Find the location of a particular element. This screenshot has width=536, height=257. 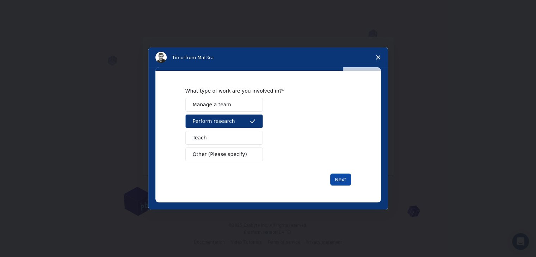

button: Perform research is located at coordinates (224, 121).